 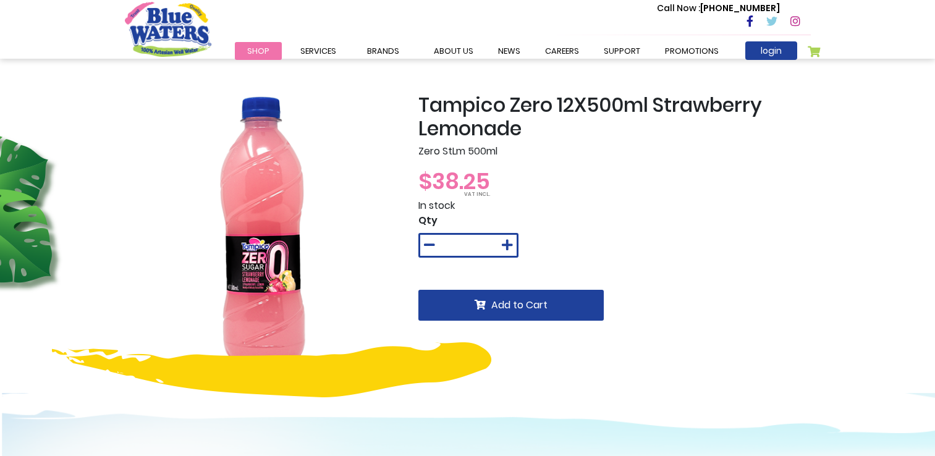 What do you see at coordinates (168, 29) in the screenshot?
I see `a: store logo` at bounding box center [168, 29].